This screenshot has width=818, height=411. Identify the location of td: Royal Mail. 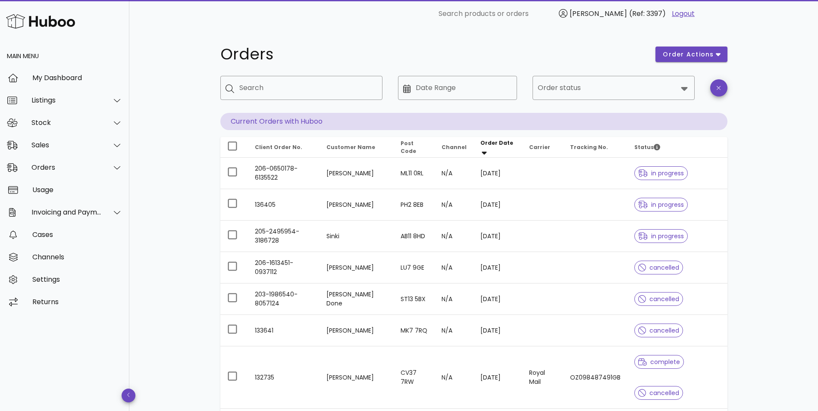
(542, 378).